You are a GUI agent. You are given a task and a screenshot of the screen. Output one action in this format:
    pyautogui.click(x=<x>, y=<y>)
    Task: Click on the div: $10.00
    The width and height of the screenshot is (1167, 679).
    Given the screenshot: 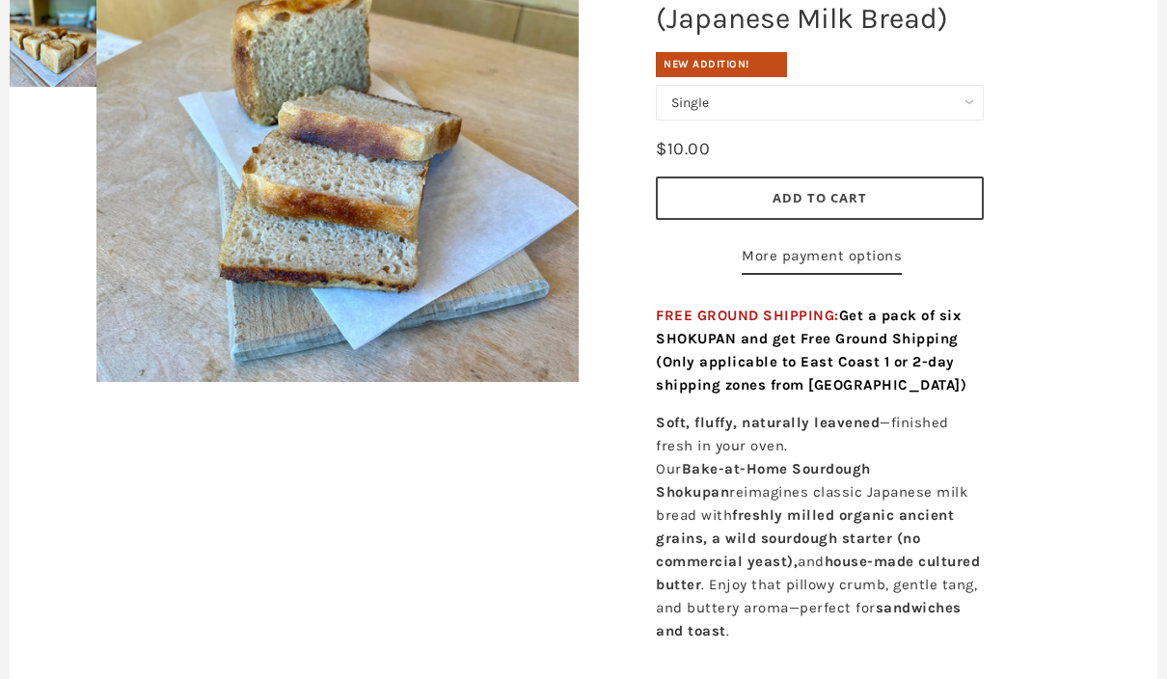 What is the action you would take?
    pyautogui.click(x=683, y=150)
    